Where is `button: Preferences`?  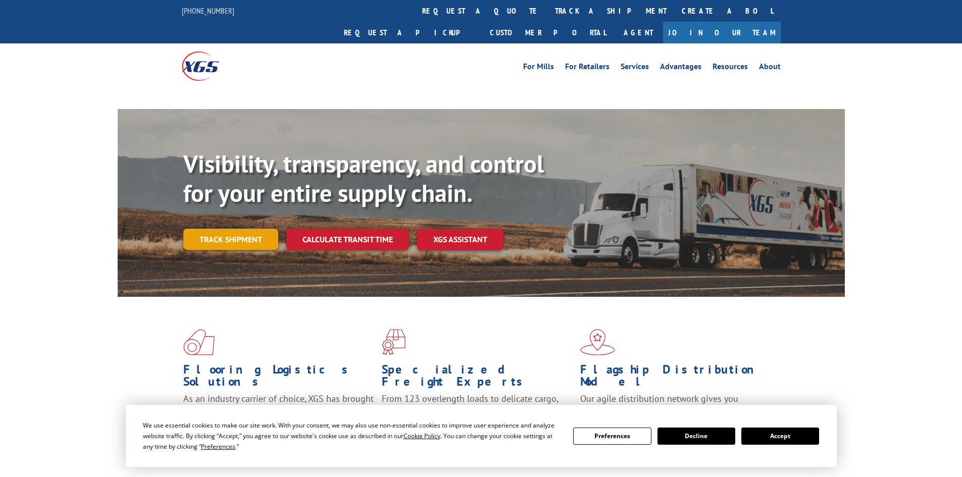
button: Preferences is located at coordinates (612, 436).